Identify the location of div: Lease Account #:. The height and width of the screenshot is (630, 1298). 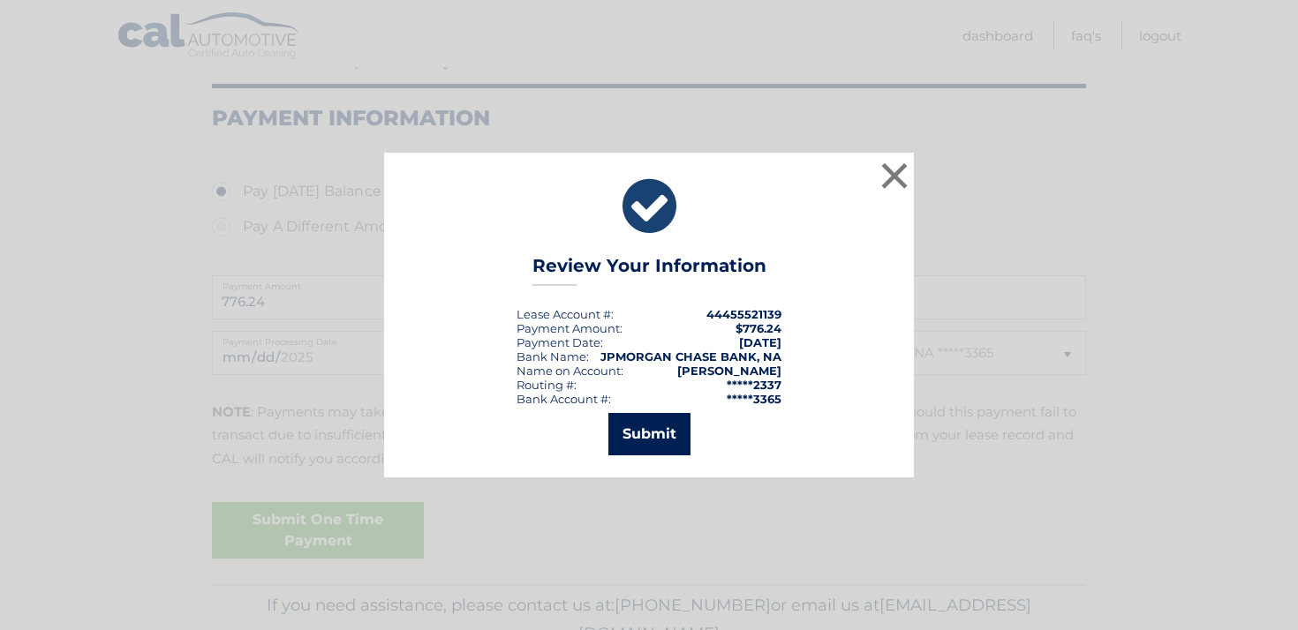
(565, 314).